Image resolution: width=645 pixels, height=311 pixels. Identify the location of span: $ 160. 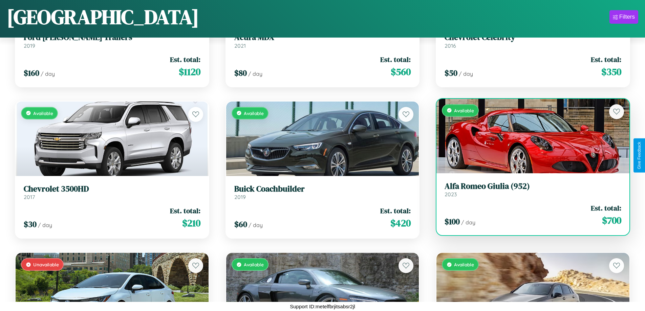
(31, 73).